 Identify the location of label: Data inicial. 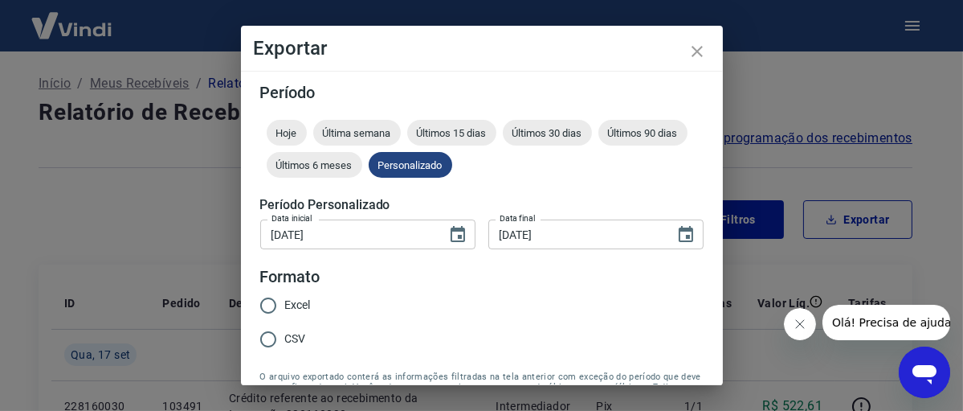
(292, 218).